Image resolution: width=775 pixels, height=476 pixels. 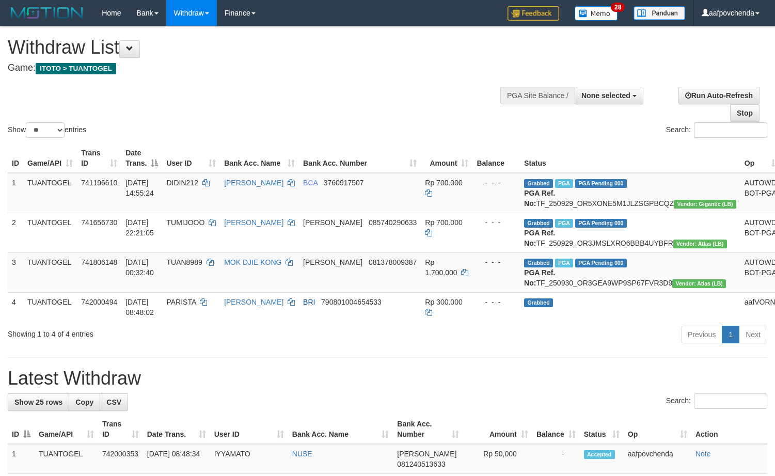 What do you see at coordinates (310, 183) in the screenshot?
I see `span: BCA` at bounding box center [310, 183].